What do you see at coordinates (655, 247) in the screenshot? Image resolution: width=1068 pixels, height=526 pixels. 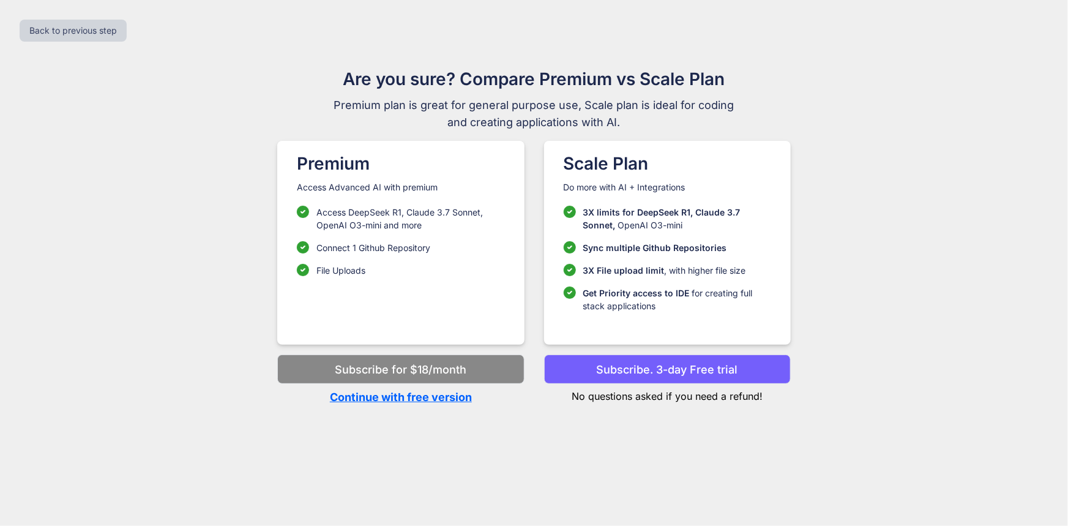 I see `p: Sync multiple Github Repositories` at bounding box center [655, 247].